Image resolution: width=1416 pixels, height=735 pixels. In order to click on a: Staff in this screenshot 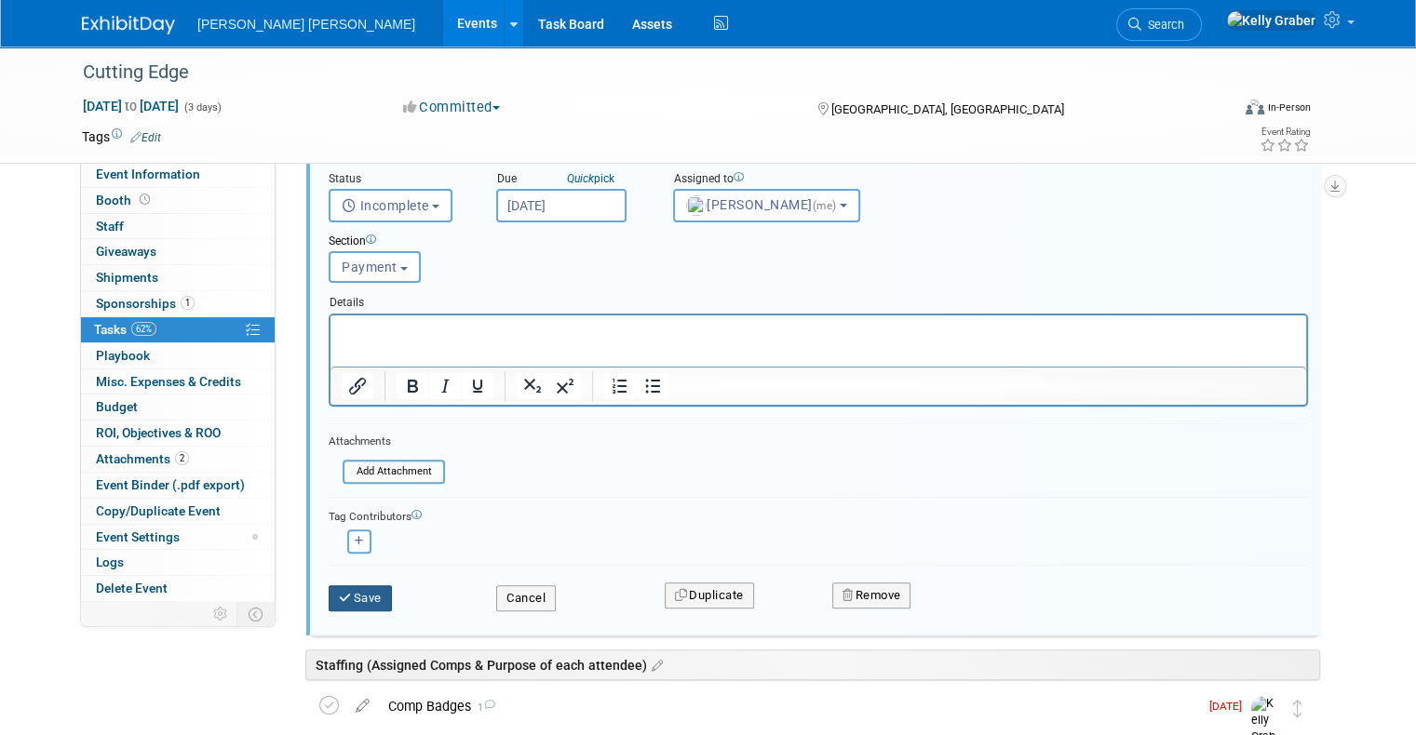, I will do `click(178, 226)`.